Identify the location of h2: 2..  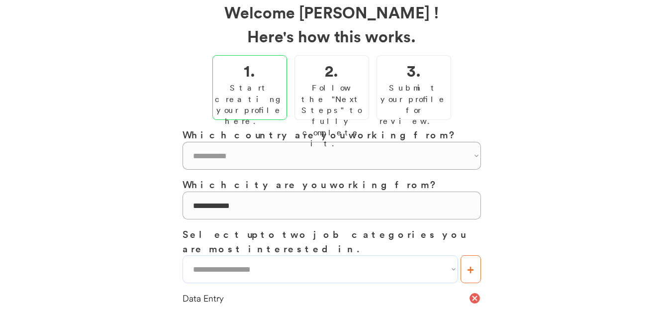
(331, 70).